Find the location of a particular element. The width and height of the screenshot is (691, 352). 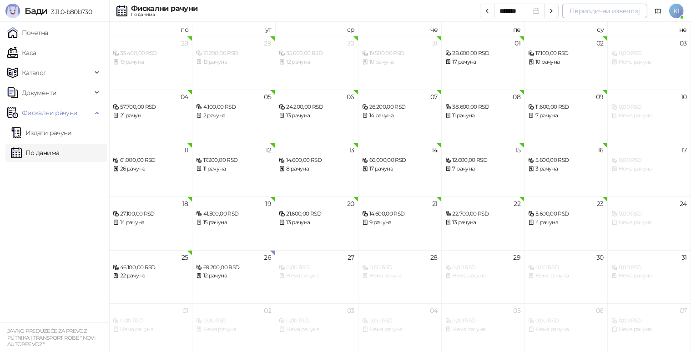

td: 2025-08-17 is located at coordinates (649, 170).